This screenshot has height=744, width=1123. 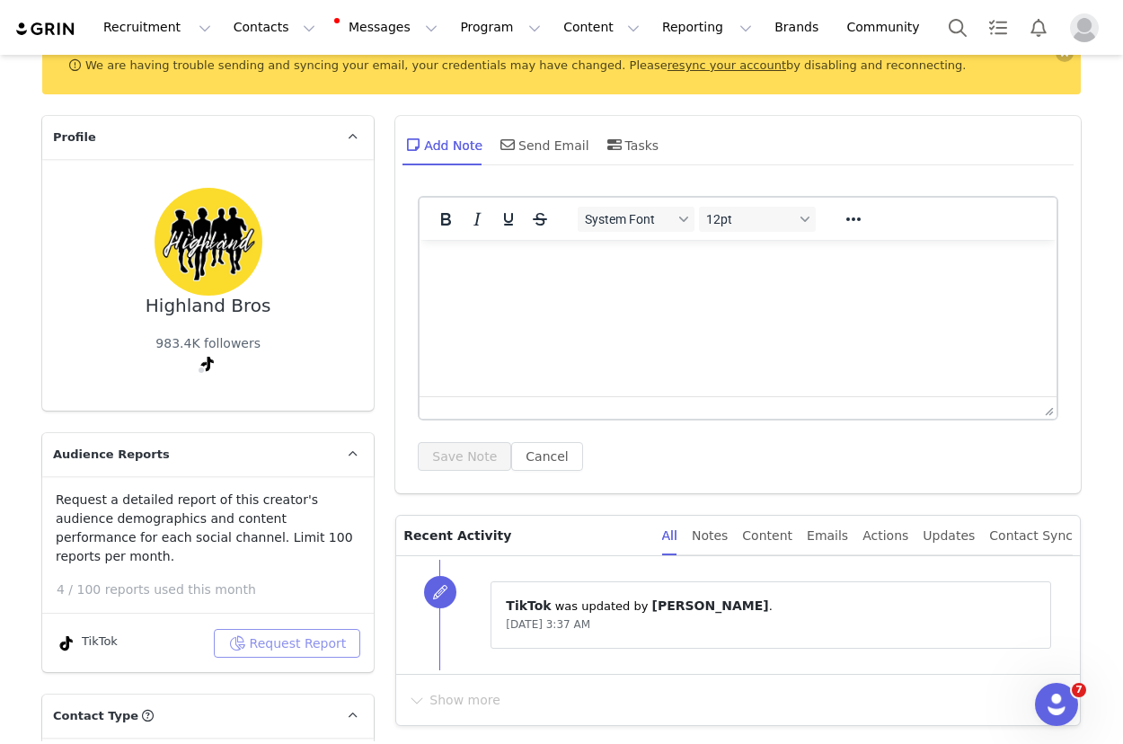 What do you see at coordinates (546, 456) in the screenshot?
I see `button: Cancel` at bounding box center [546, 456].